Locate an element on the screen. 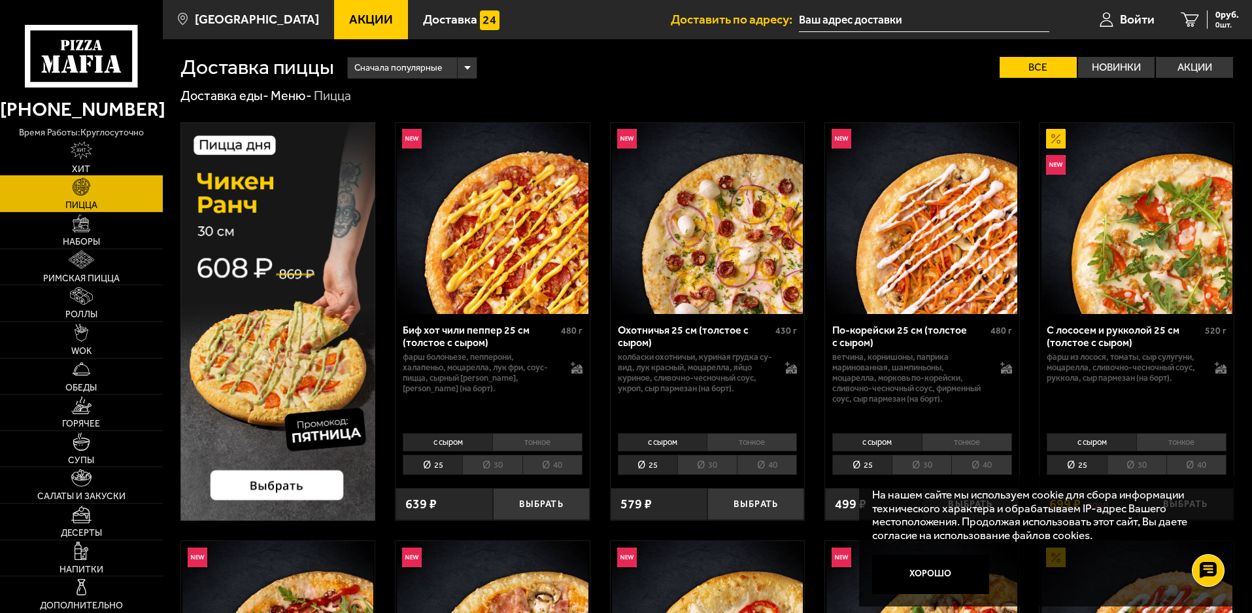 The width and height of the screenshot is (1252, 613). div: С лососем и рукколой 25 см (толстое с сыром) is located at coordinates (1124, 336).